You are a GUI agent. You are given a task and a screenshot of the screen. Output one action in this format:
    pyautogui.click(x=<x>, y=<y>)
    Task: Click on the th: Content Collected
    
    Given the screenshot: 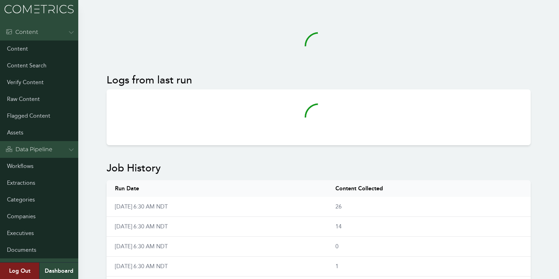 What is the action you would take?
    pyautogui.click(x=429, y=189)
    